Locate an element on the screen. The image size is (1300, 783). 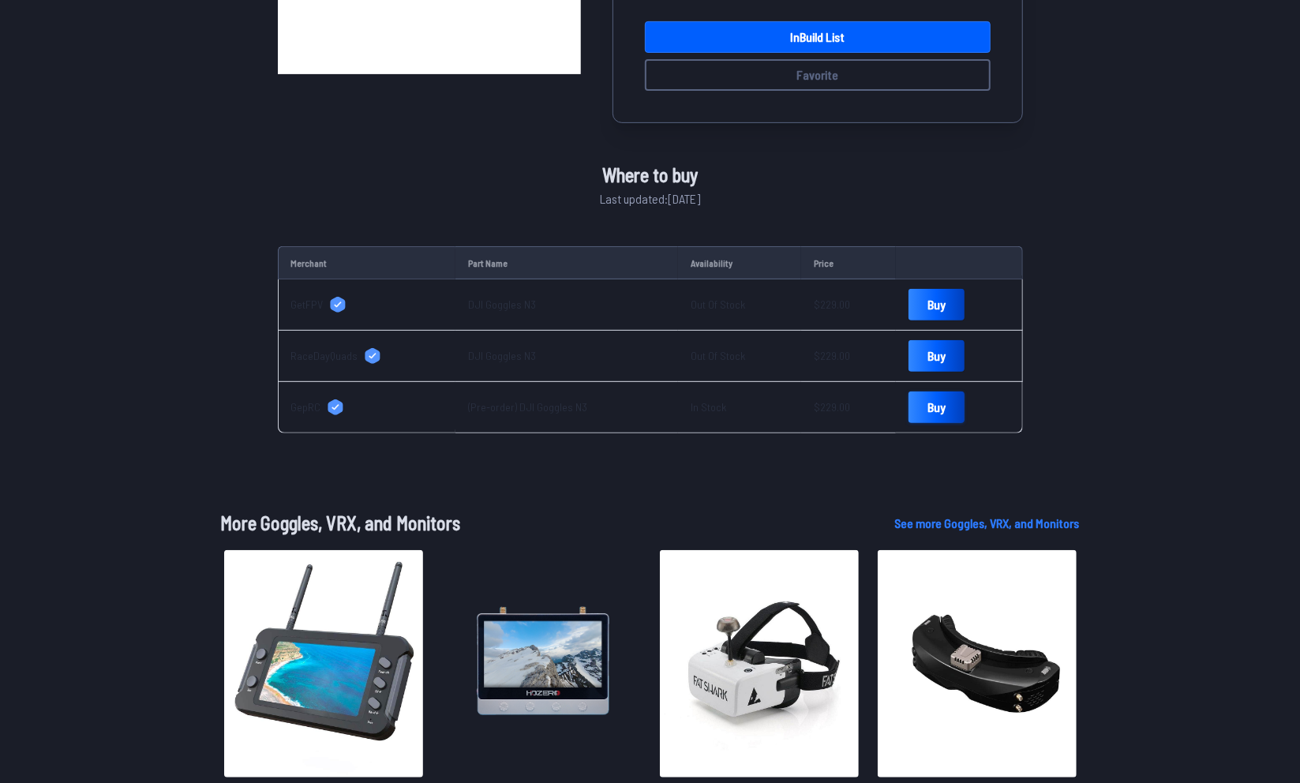
td: Merchant is located at coordinates (366, 263).